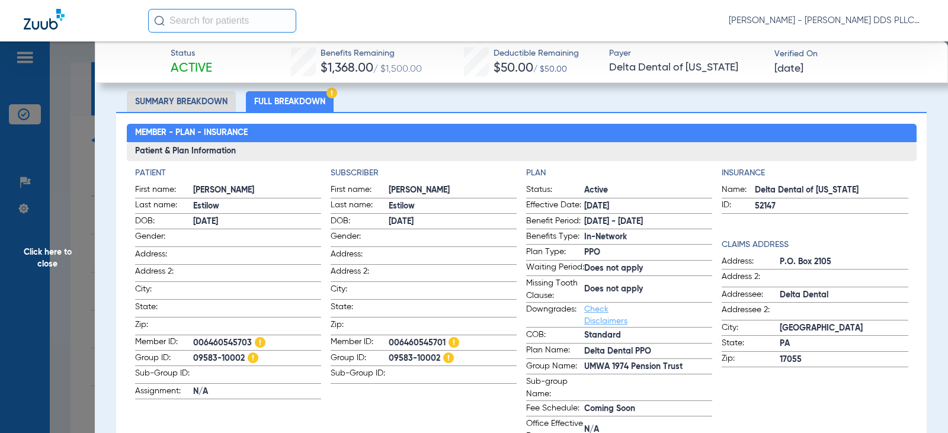 This screenshot has width=948, height=433. I want to click on h4: Insurance, so click(815, 173).